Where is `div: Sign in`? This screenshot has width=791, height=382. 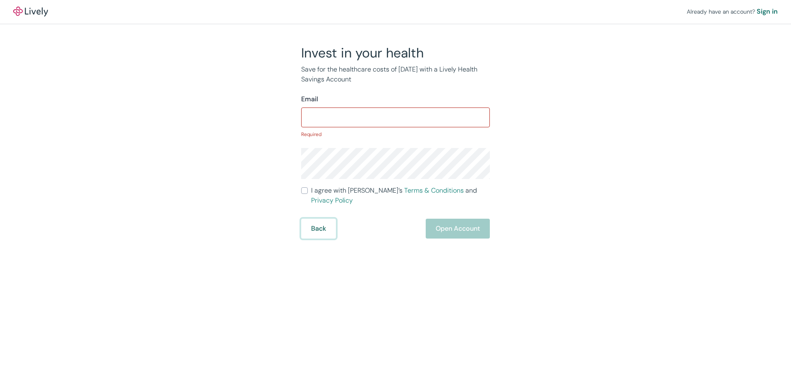
div: Sign in is located at coordinates (767, 12).